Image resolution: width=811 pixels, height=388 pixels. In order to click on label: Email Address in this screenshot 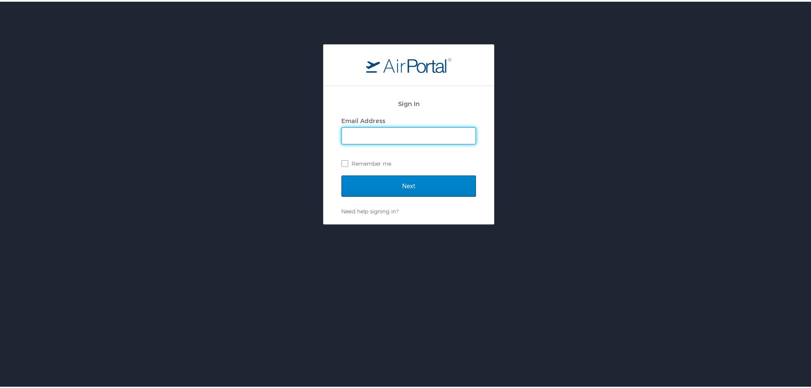, I will do `click(363, 119)`.